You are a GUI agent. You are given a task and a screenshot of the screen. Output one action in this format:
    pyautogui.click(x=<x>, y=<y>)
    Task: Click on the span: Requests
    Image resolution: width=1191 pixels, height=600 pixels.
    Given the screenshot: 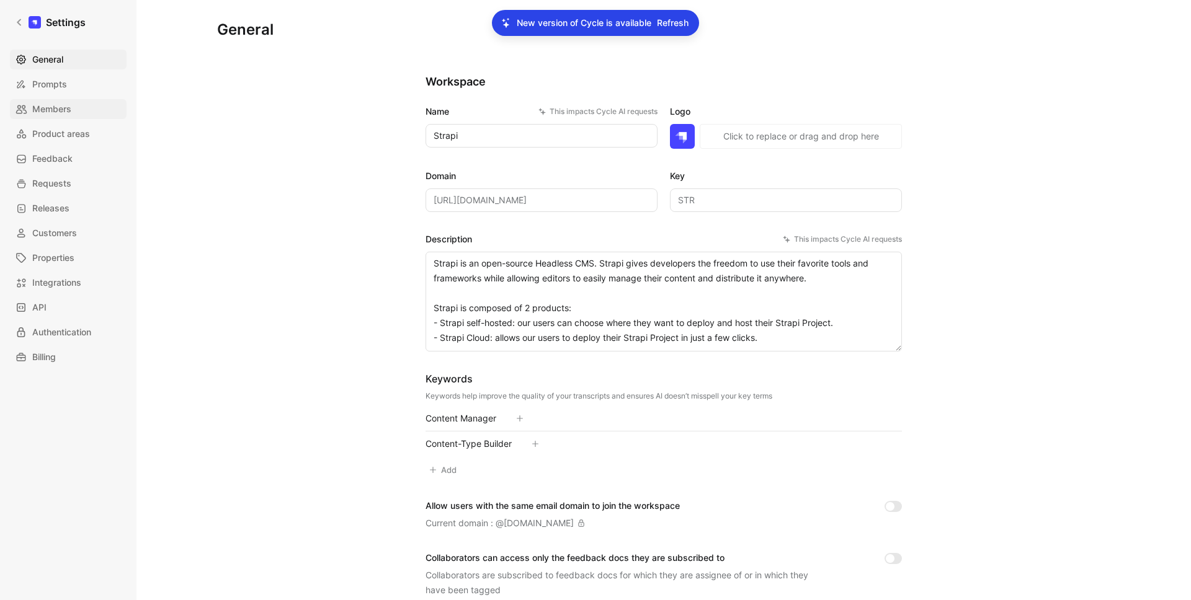 What is the action you would take?
    pyautogui.click(x=51, y=184)
    